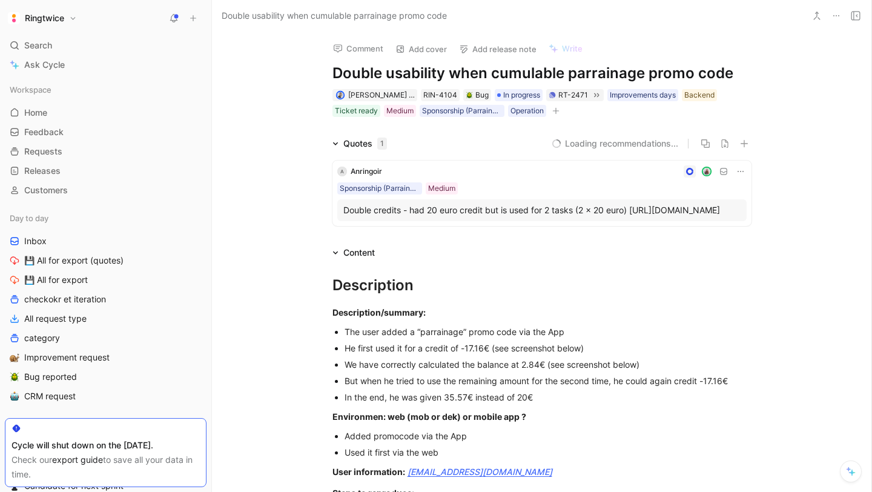 The height and width of the screenshot is (492, 872). I want to click on div: Ticket ready, so click(356, 111).